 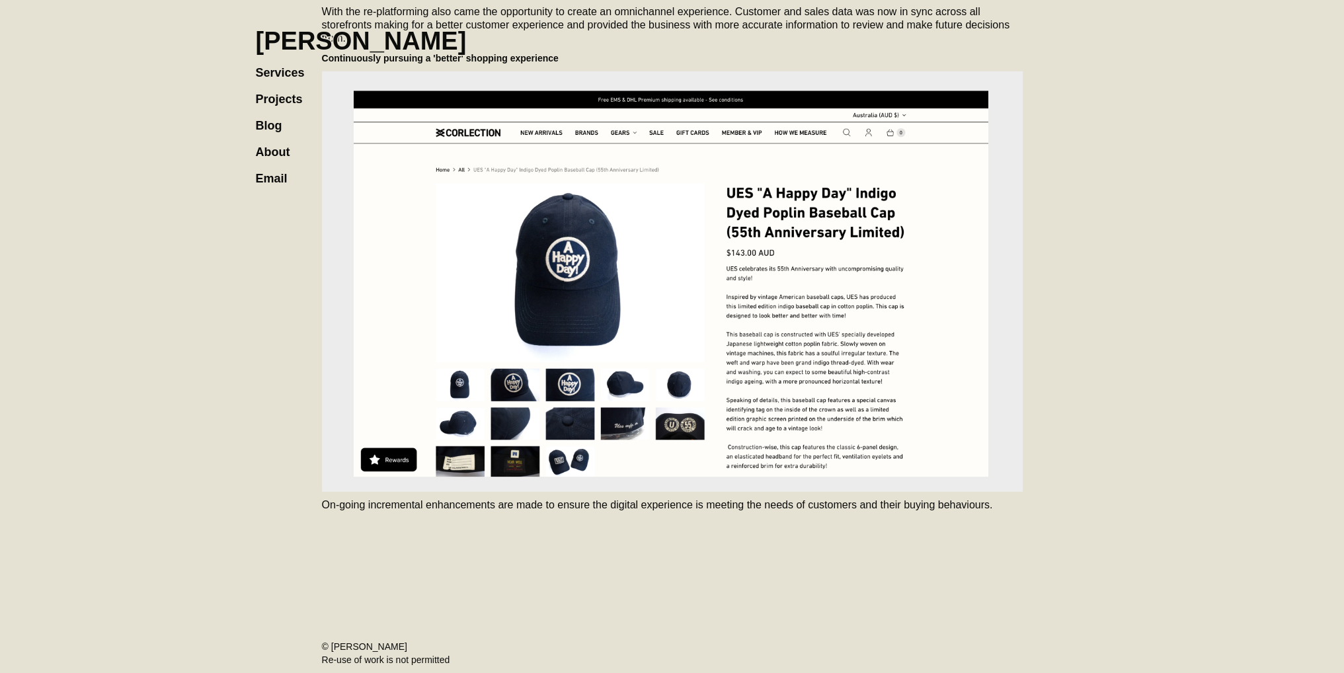 I want to click on a: Services, so click(x=287, y=66).